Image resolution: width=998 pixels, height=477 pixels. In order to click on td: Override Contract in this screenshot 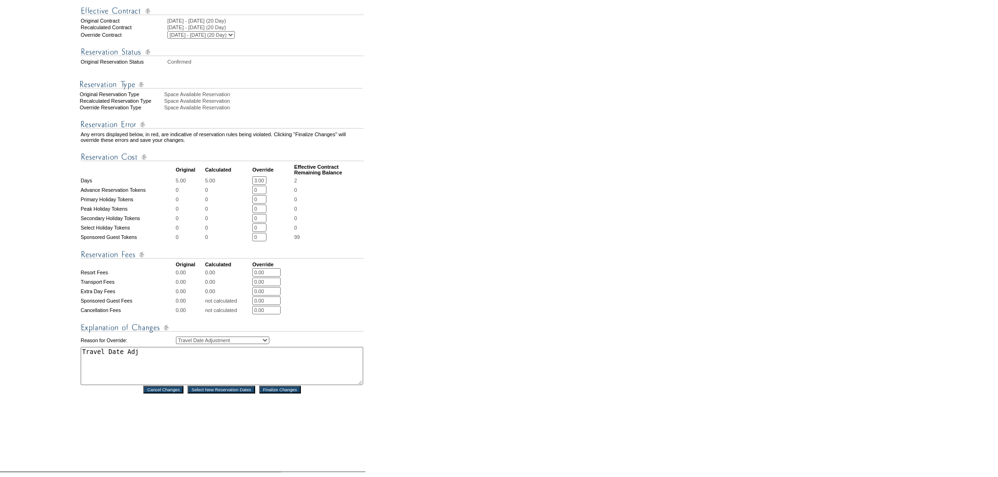, I will do `click(124, 35)`.